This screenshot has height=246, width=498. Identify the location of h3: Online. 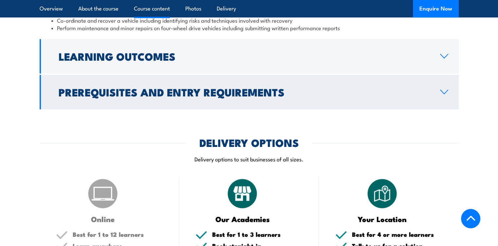
(103, 218).